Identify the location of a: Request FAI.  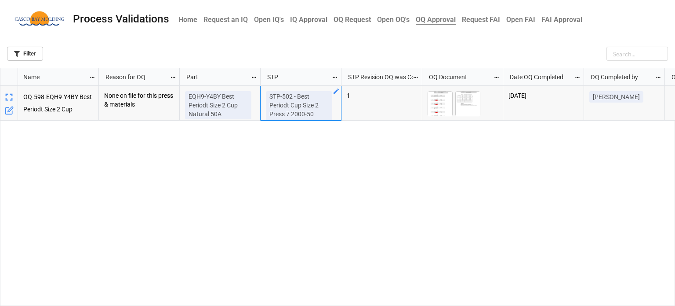
(481, 19).